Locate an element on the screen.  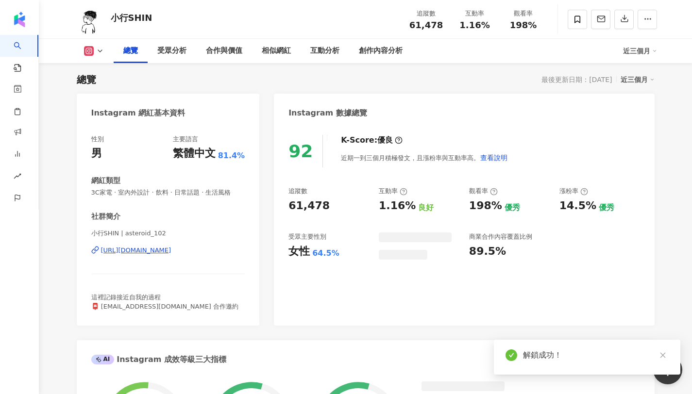
span: 3C家電 · 室內外設計 · 飲料 · 日常話題 · 生活風格 is located at coordinates (168, 193).